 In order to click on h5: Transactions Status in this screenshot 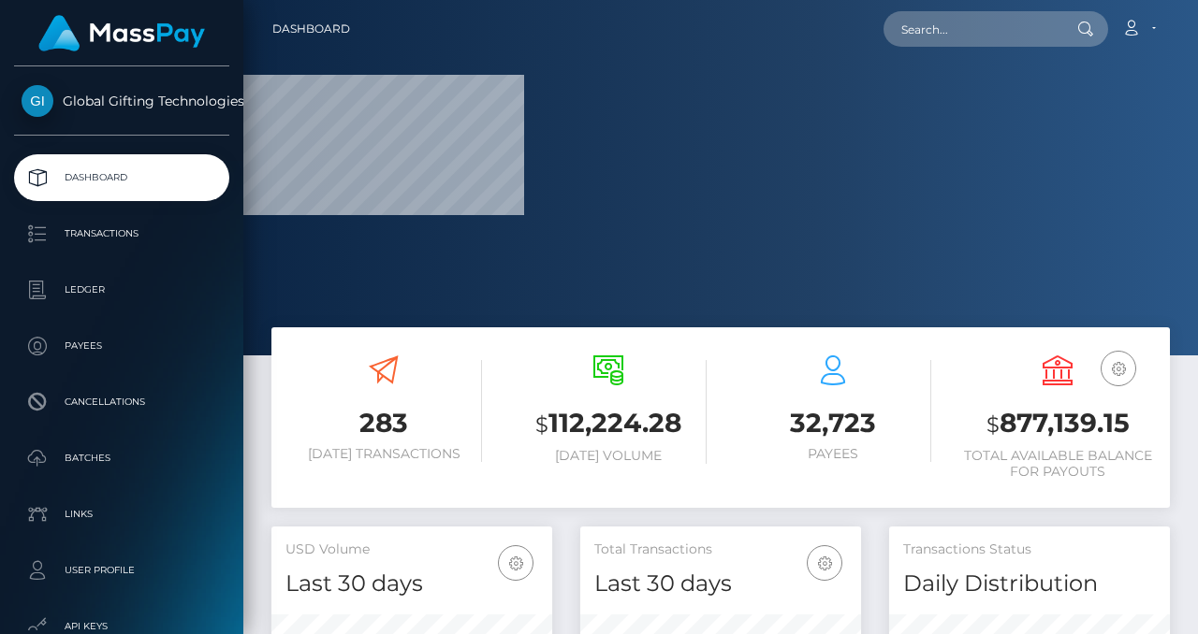, I will do `click(1029, 550)`.